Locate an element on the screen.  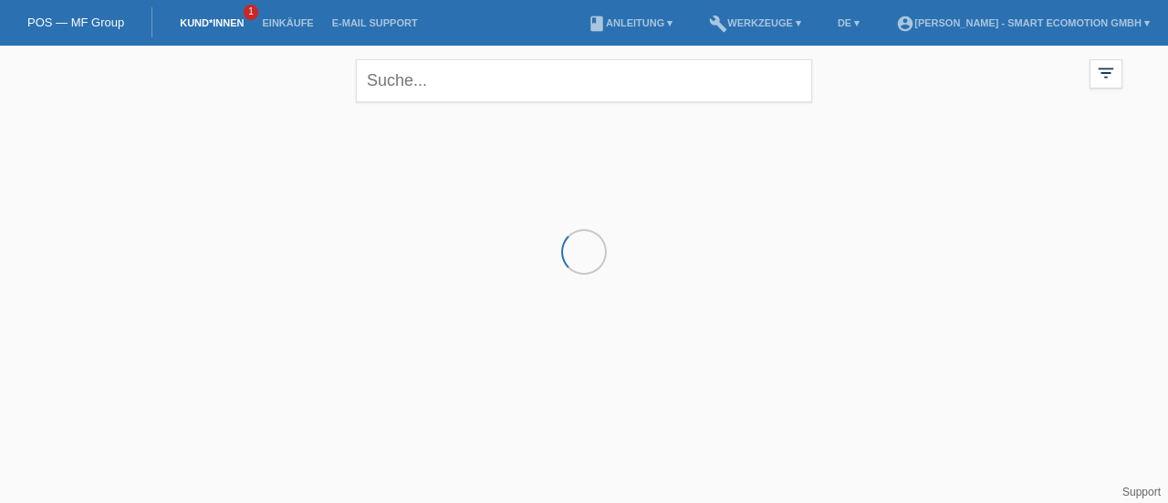
i: filter_list is located at coordinates (1106, 73).